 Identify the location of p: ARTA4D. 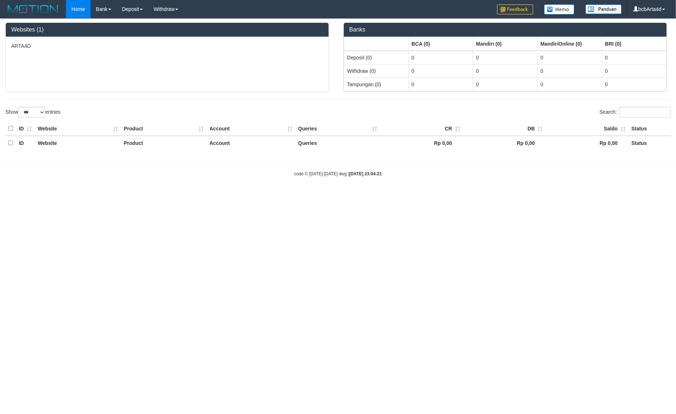
(167, 46).